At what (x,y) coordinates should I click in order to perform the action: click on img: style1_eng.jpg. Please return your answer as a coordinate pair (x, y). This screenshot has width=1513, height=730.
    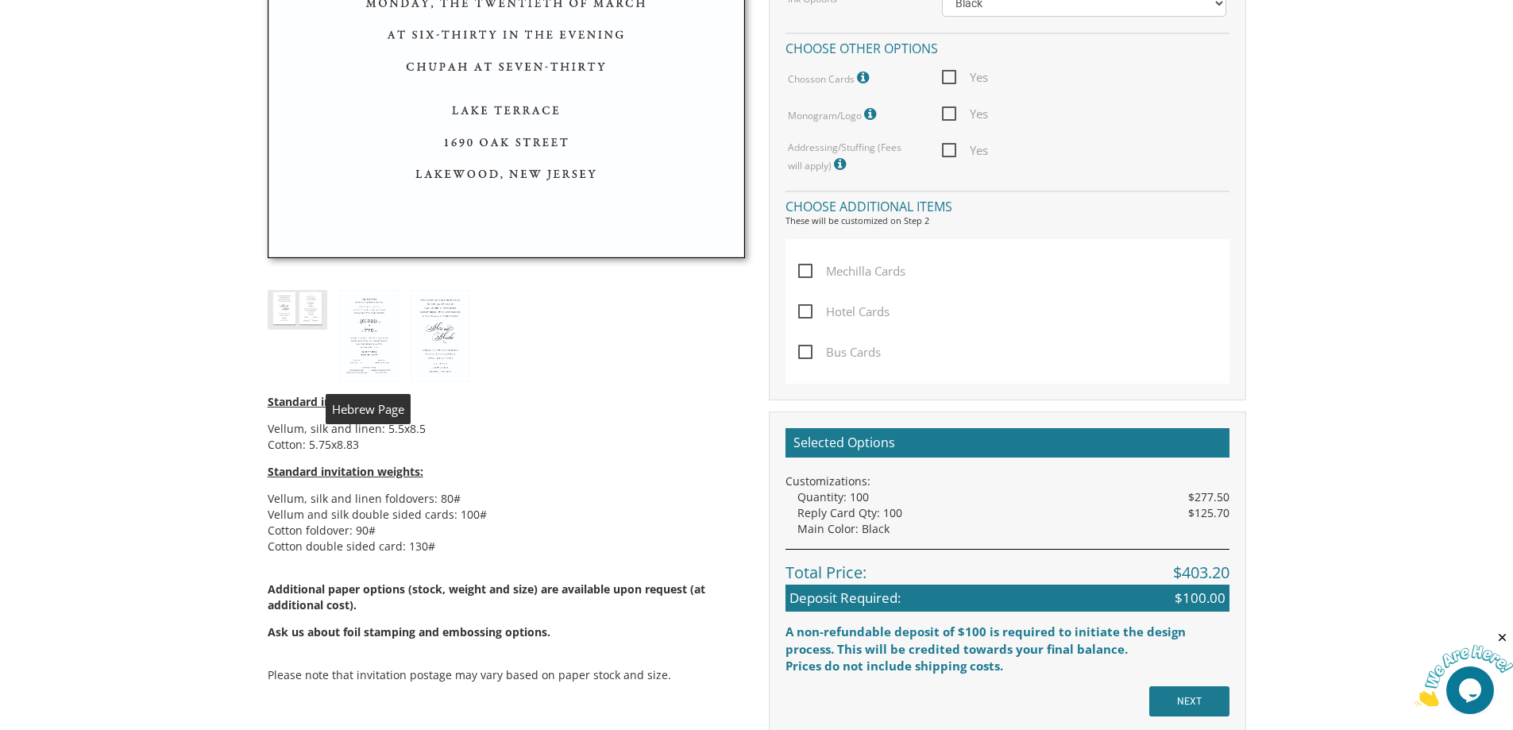
    Looking at the image, I should click on (440, 336).